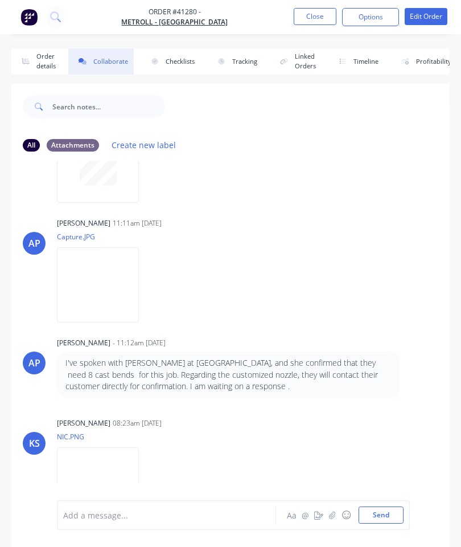 The height and width of the screenshot is (547, 461). What do you see at coordinates (174, 12) in the screenshot?
I see `span: Order #41280 -` at bounding box center [174, 12].